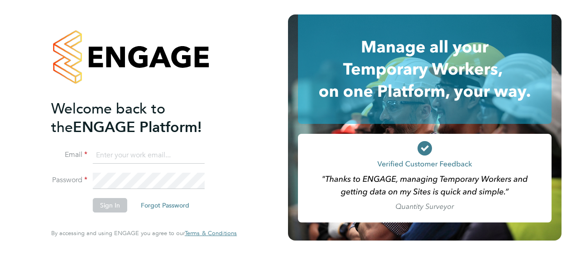  Describe the element at coordinates (108, 118) in the screenshot. I see `span: Welcome back to the` at that location.